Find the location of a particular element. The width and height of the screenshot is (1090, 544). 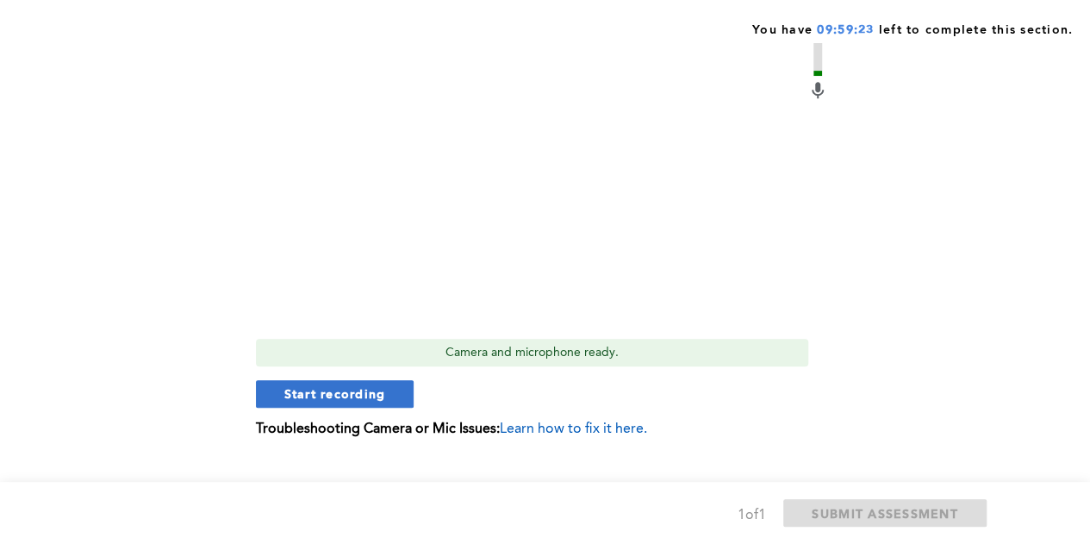

span: Start recording is located at coordinates (335, 393).